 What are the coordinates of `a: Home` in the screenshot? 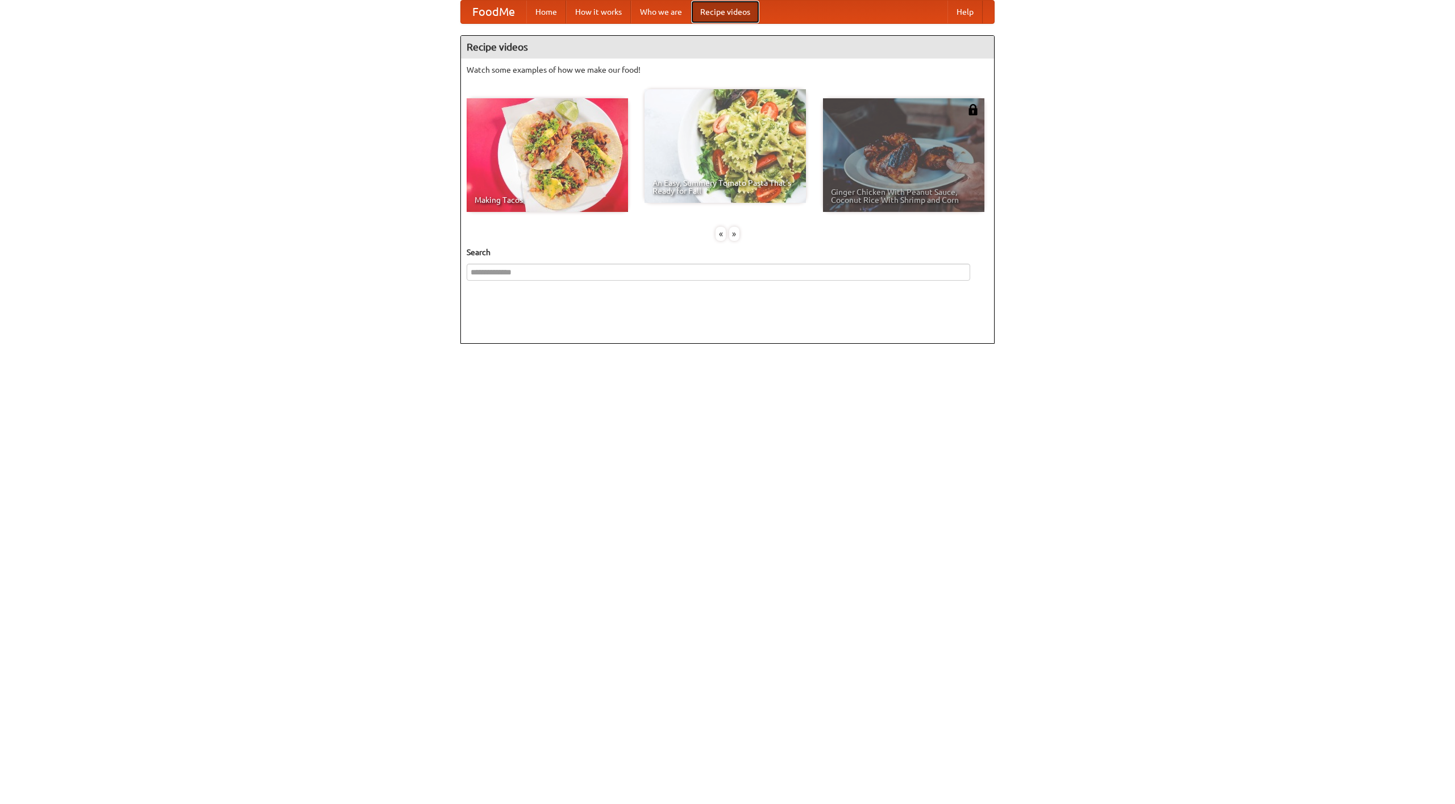 It's located at (546, 12).